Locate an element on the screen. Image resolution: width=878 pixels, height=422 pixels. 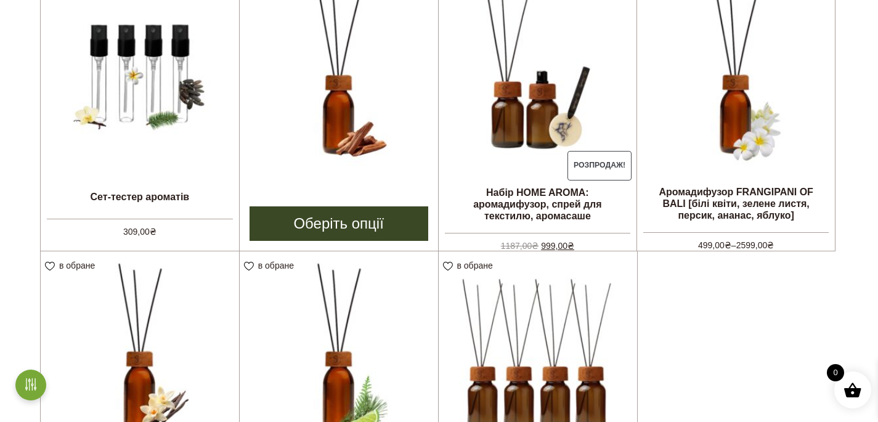
h2: Набір HOME AROMA: аромадифузор, спрей для текстилю, аромасаше is located at coordinates (538, 205).